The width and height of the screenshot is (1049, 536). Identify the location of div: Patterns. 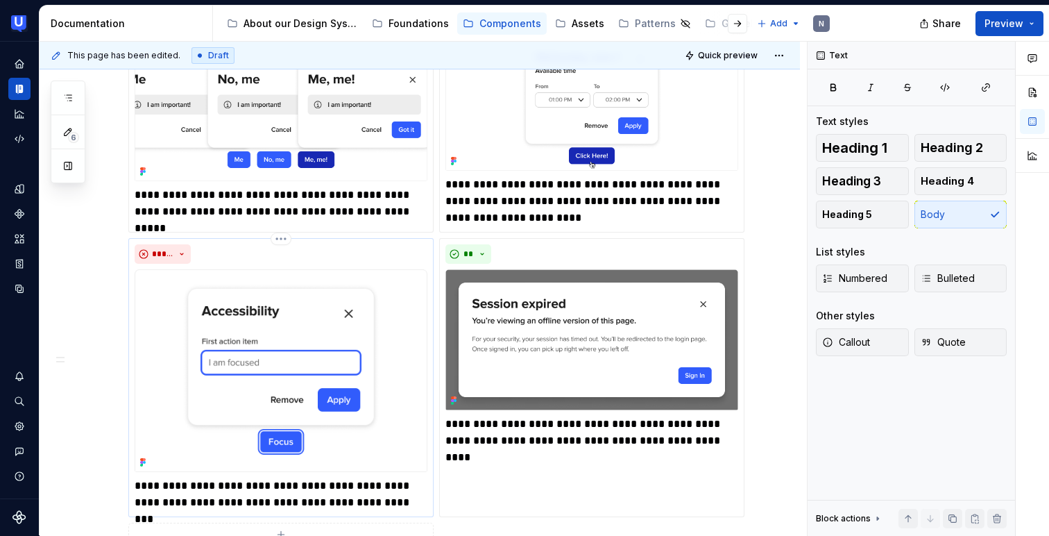
(655, 24).